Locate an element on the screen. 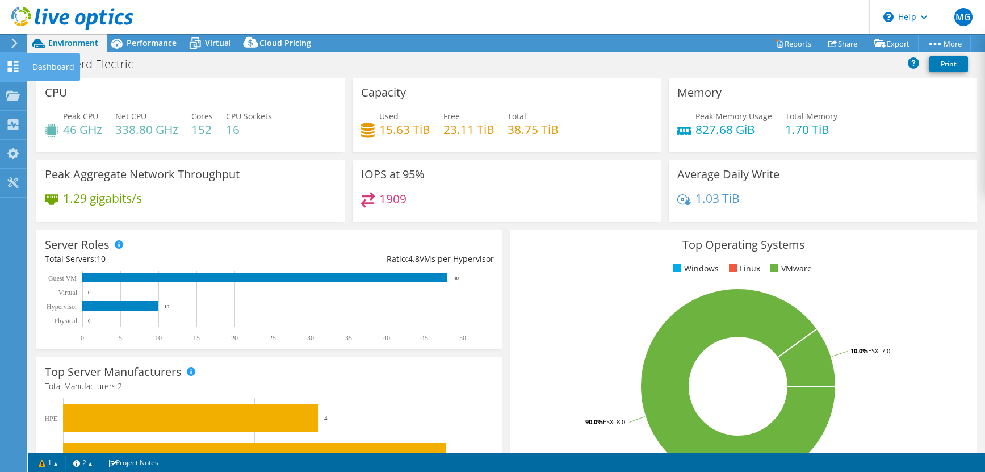  text: Virtual is located at coordinates (68, 292).